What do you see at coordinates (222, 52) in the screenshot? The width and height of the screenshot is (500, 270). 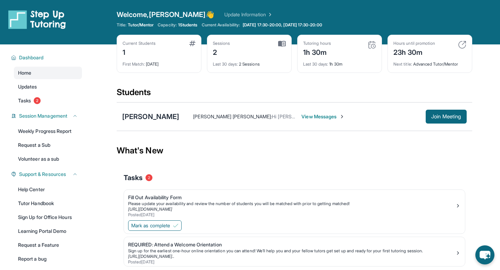 I see `div: 2` at bounding box center [222, 52].